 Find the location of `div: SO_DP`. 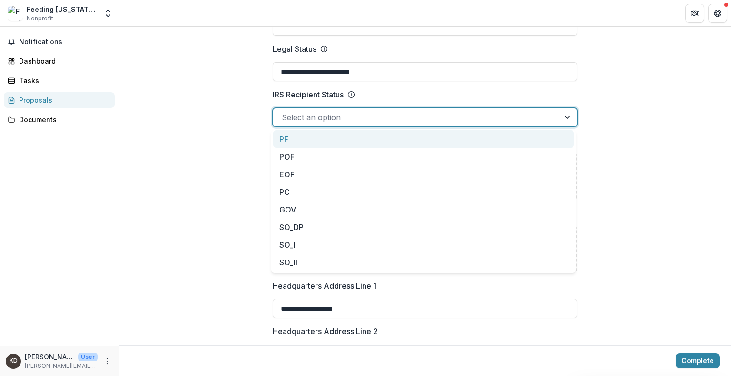

div: SO_DP is located at coordinates (424, 227).